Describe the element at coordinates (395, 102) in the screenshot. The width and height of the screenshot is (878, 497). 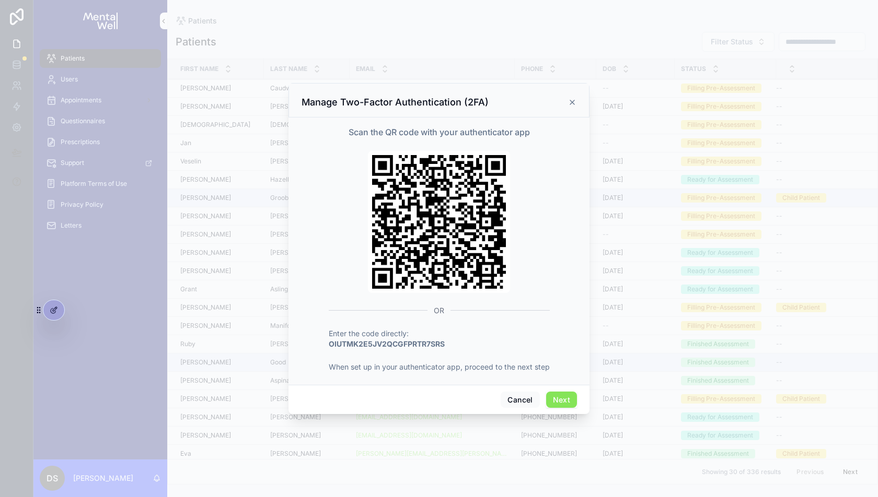
I see `h3: Manage Two-Factor Authentication (2FA)` at that location.